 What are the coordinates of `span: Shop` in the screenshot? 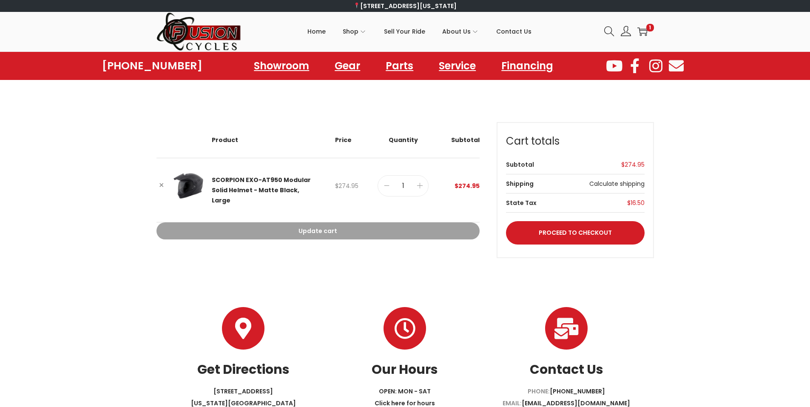 It's located at (350, 31).